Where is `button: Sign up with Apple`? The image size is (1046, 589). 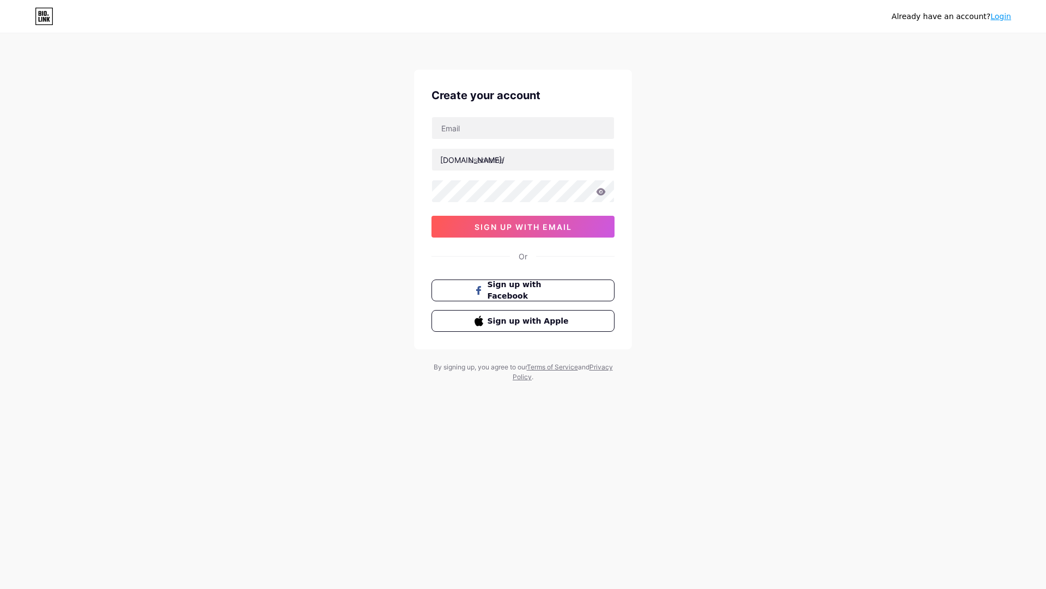
button: Sign up with Apple is located at coordinates (523, 321).